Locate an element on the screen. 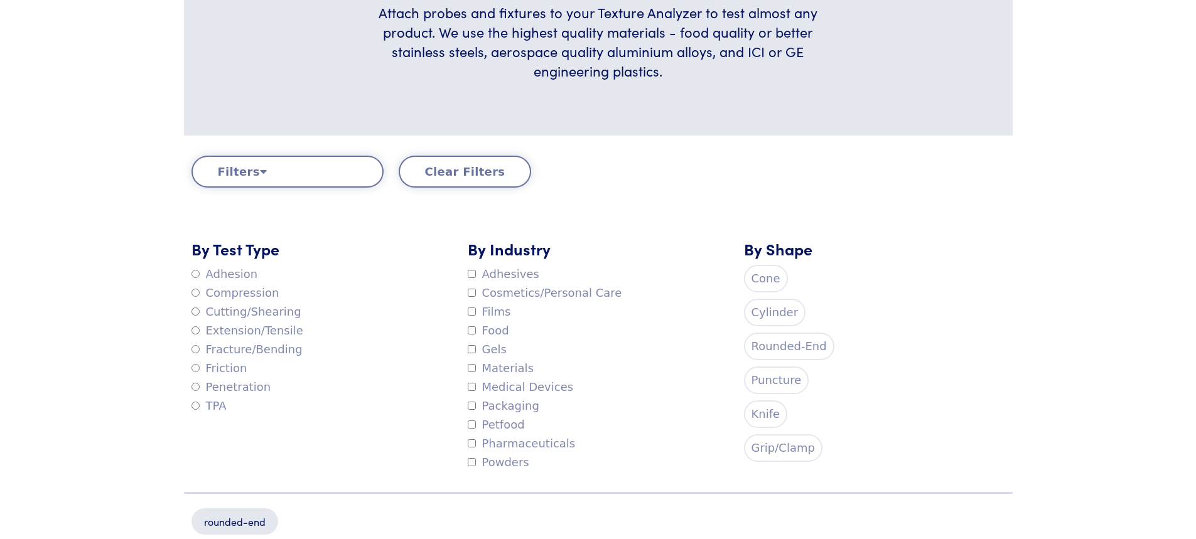  label: Knife is located at coordinates (766, 414).